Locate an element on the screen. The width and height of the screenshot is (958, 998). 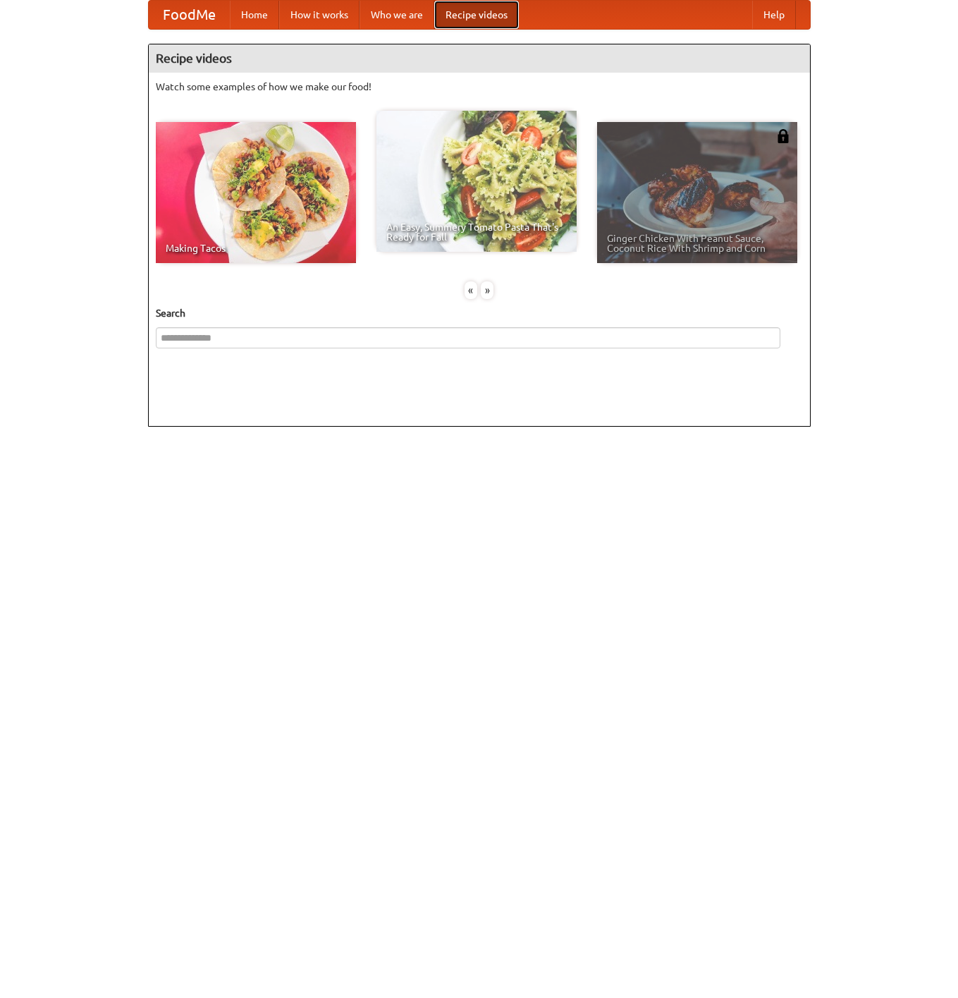
a: Help is located at coordinates (774, 15).